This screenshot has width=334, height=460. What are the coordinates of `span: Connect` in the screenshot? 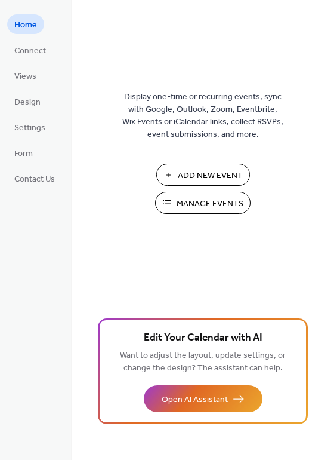 It's located at (30, 51).